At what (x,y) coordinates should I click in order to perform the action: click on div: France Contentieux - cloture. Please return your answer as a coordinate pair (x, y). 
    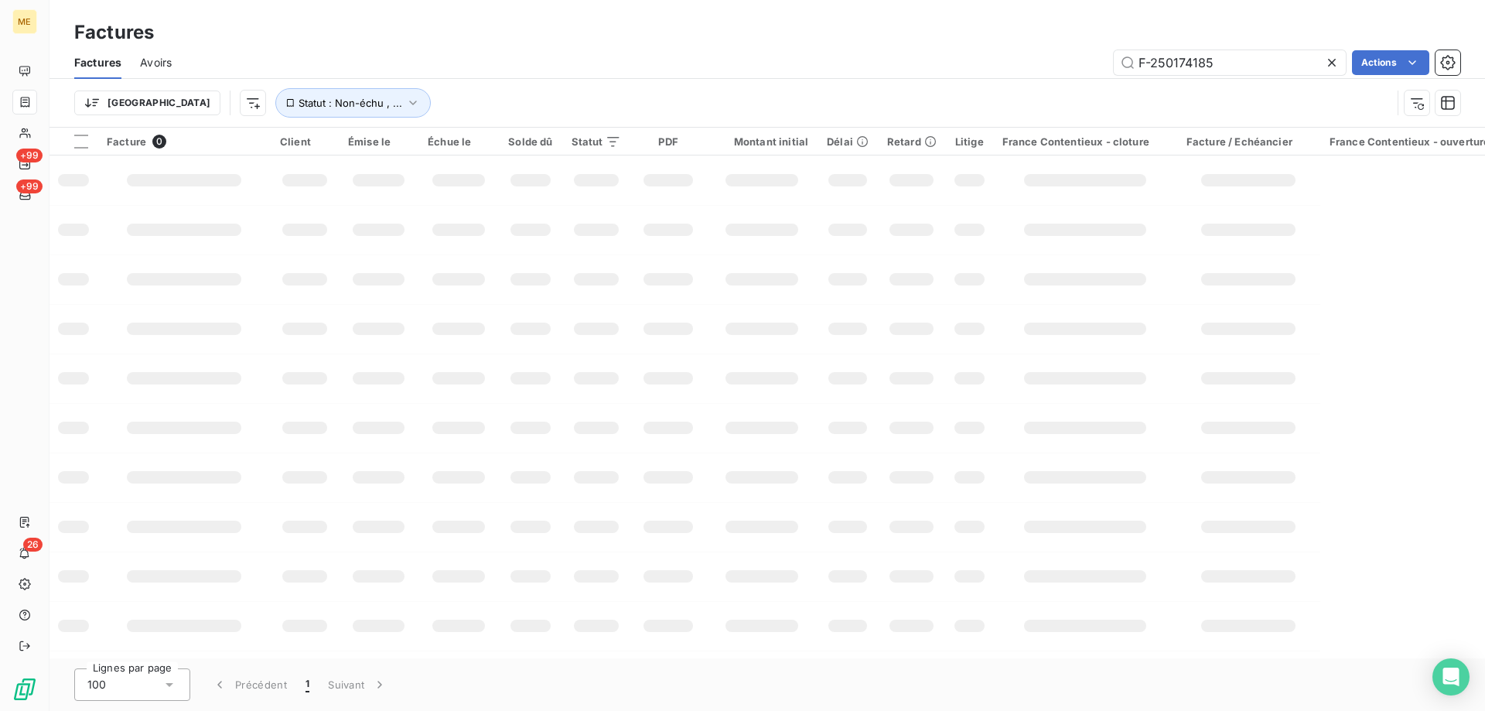
    Looking at the image, I should click on (1085, 142).